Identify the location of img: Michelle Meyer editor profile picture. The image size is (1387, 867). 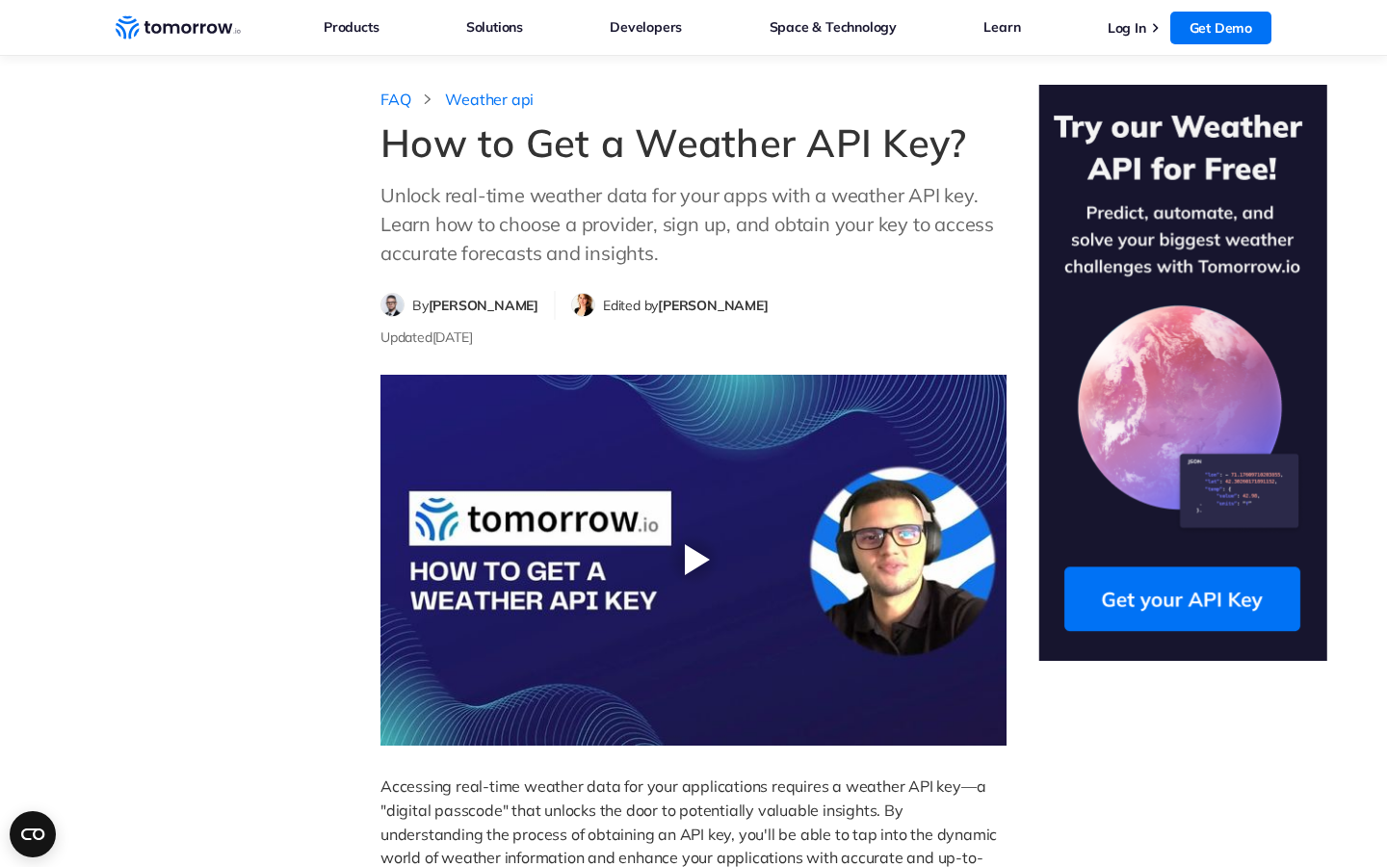
(583, 304).